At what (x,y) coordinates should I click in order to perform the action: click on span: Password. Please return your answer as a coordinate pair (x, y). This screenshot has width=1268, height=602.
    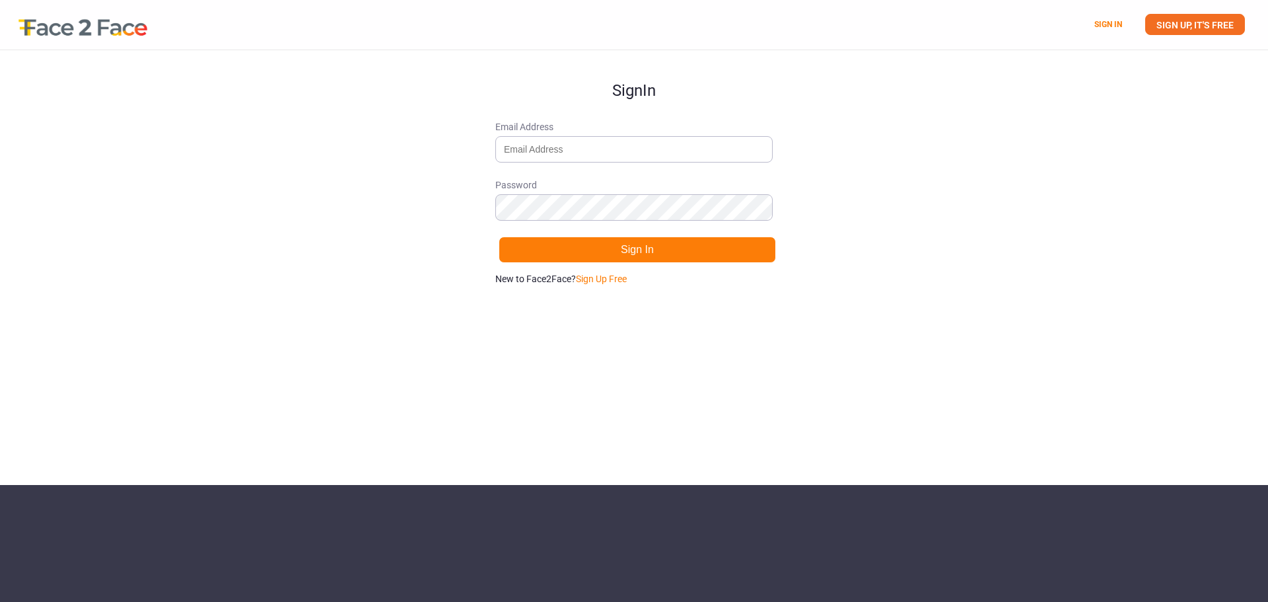
    Looking at the image, I should click on (634, 185).